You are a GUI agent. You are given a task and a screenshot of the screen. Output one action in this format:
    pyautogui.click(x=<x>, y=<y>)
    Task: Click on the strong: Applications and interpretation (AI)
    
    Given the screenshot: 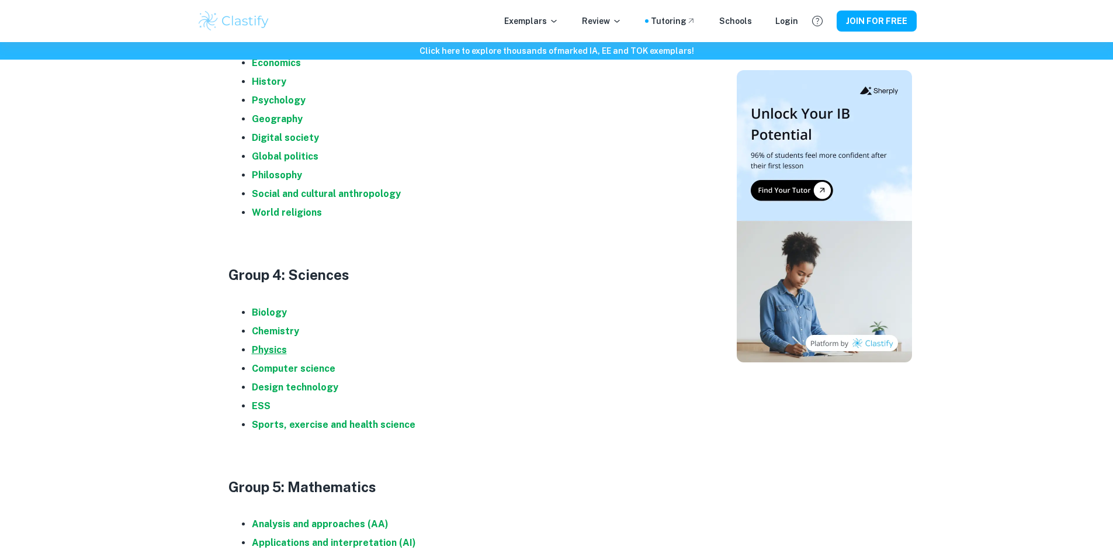 What is the action you would take?
    pyautogui.click(x=333, y=542)
    